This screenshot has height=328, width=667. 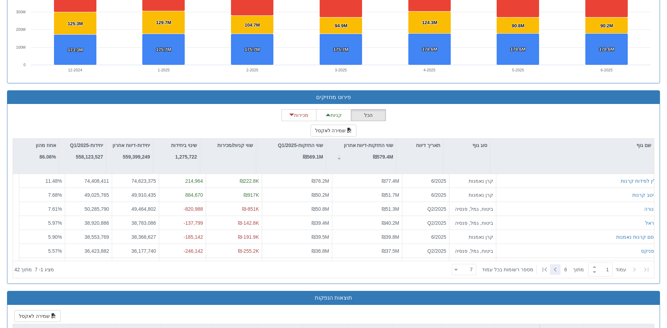 I want to click on div: 74,408,411, so click(x=88, y=181).